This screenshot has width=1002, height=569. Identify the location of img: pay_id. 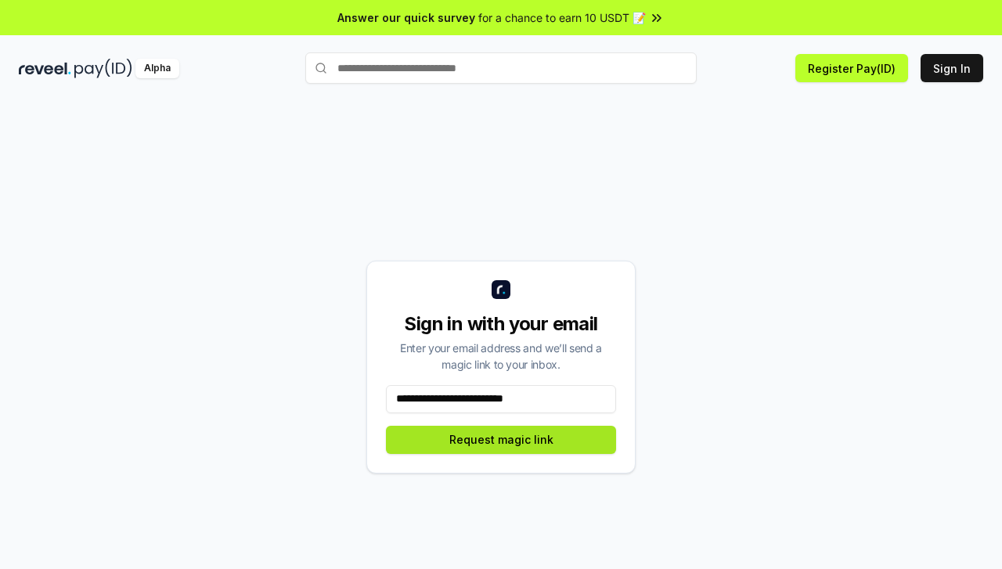
(103, 68).